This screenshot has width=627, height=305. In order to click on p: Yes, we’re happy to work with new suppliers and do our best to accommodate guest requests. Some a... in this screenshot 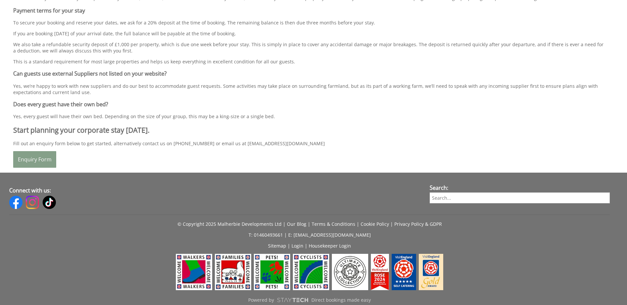, I will do `click(309, 89)`.